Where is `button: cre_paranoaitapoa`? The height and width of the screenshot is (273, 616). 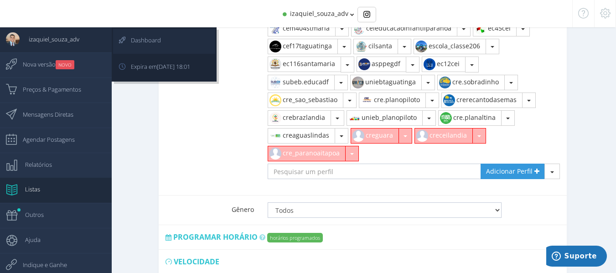 button: cre_paranoaitapoa is located at coordinates (306, 154).